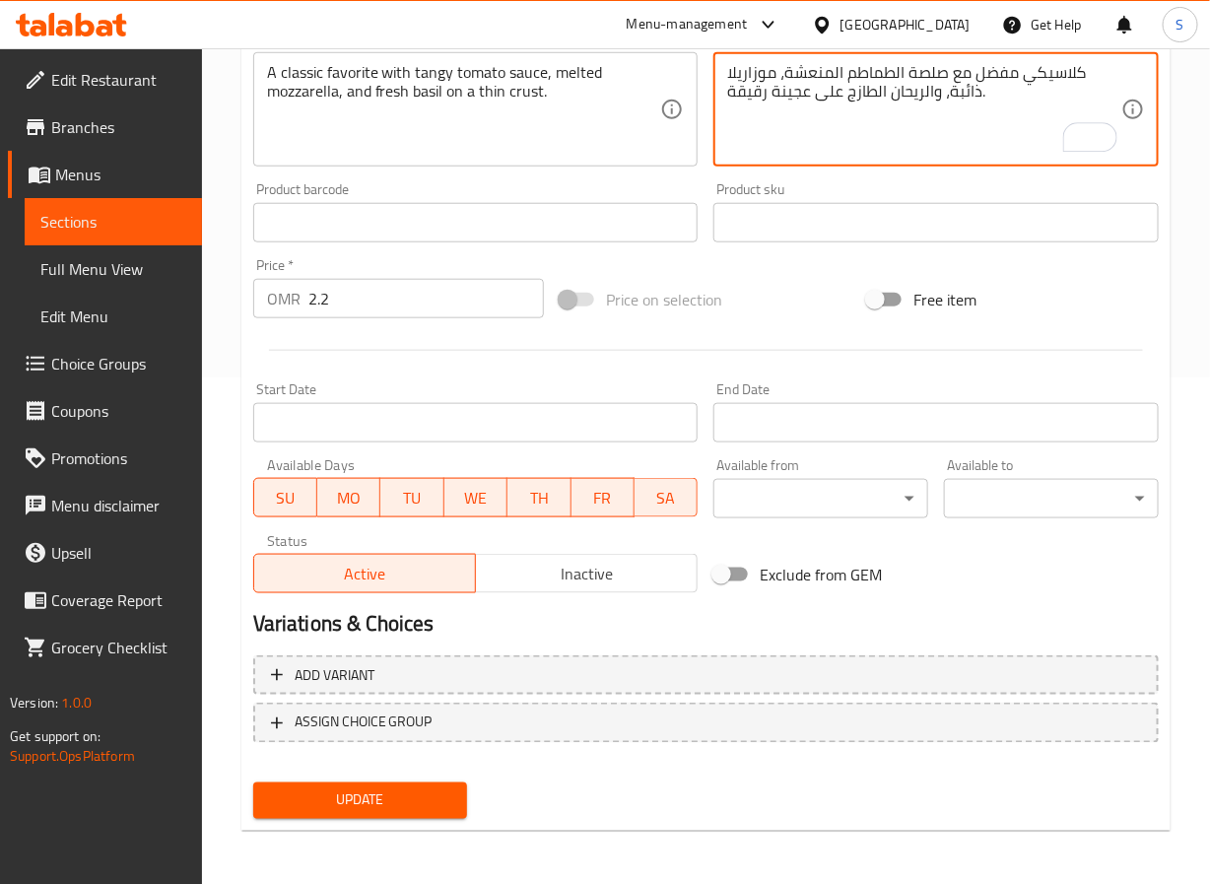 This screenshot has width=1210, height=884. I want to click on span: TU, so click(412, 498).